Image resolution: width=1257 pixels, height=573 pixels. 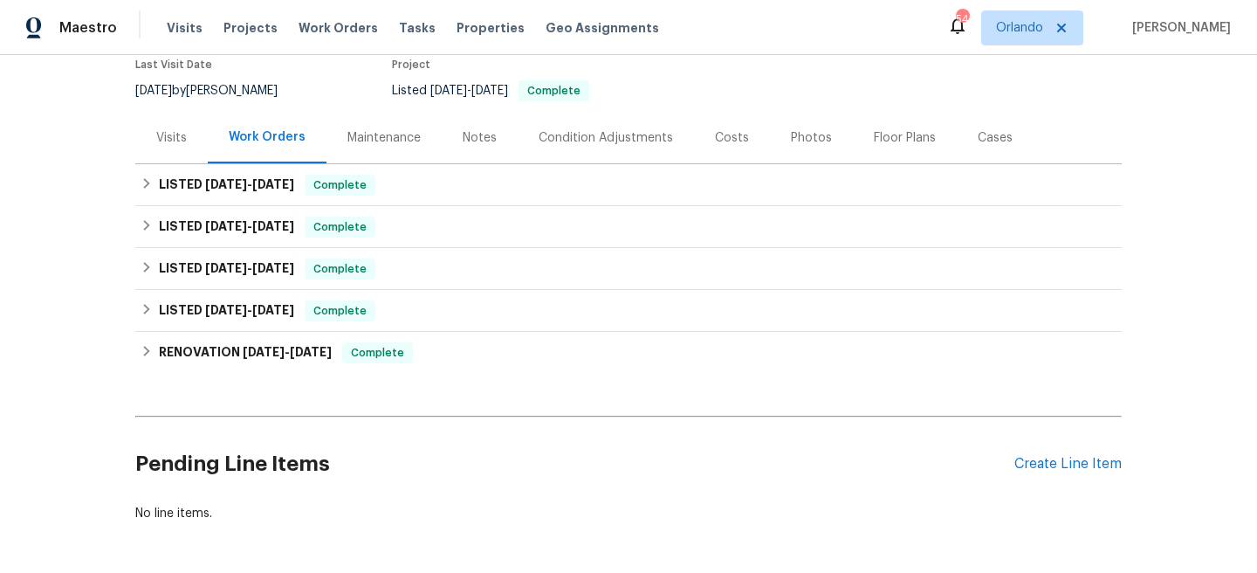 I want to click on h6: RENOVATION, so click(x=245, y=353).